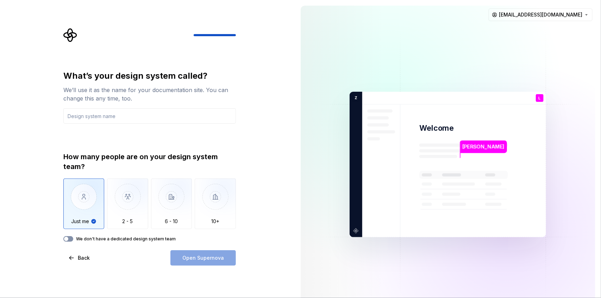 Image resolution: width=601 pixels, height=298 pixels. What do you see at coordinates (150, 116) in the screenshot?
I see `input: Design system name` at bounding box center [150, 116].